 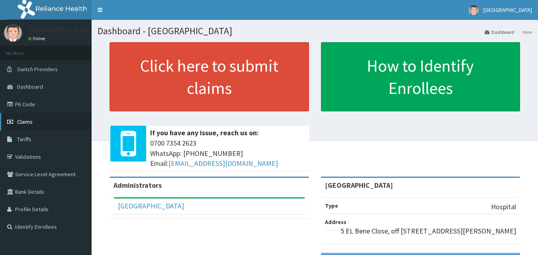 I want to click on a: How to Identify Enrollees, so click(x=421, y=77).